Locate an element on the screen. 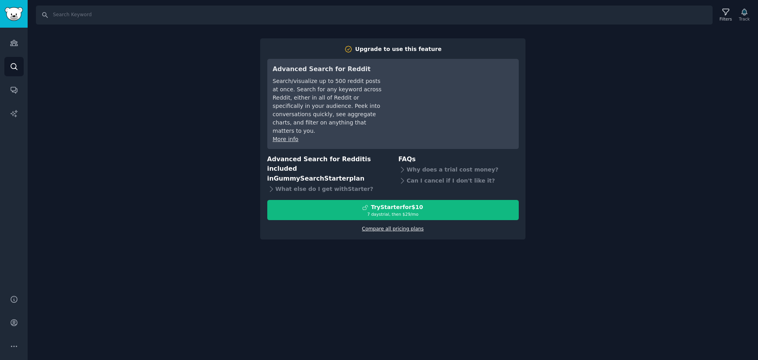  img: GummySearch logo is located at coordinates (14, 14).